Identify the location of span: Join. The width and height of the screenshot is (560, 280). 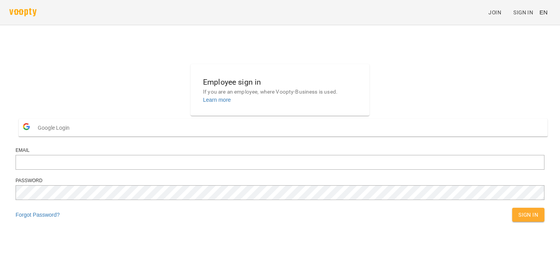
(494, 12).